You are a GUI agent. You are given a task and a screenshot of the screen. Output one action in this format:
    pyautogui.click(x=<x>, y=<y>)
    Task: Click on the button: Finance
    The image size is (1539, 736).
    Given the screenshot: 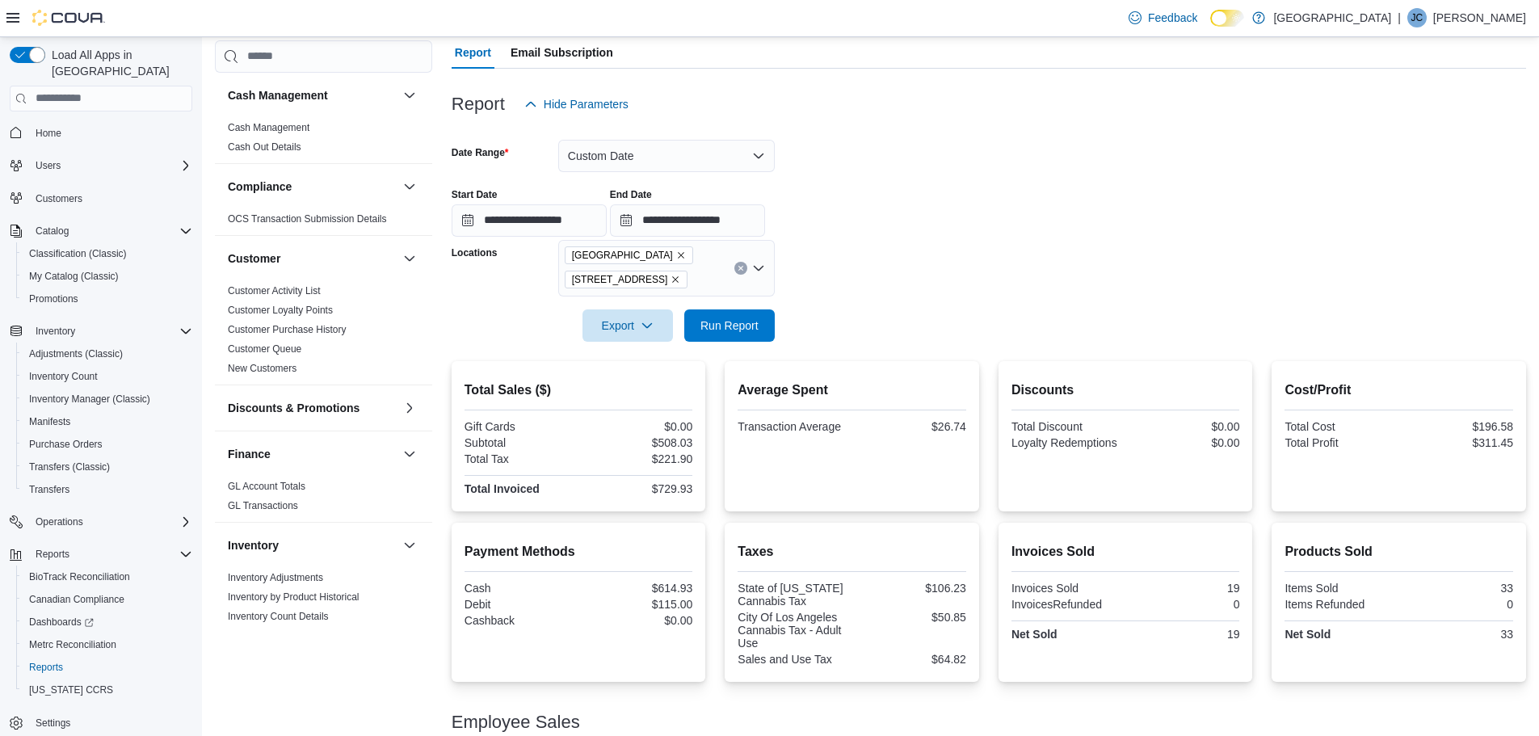 What is the action you would take?
    pyautogui.click(x=409, y=454)
    